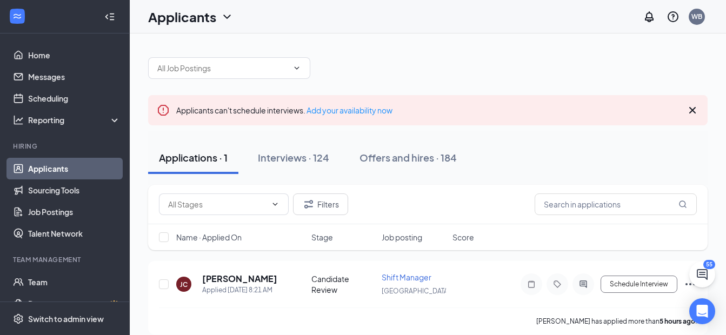 This screenshot has height=335, width=726. Describe the element at coordinates (293, 157) in the screenshot. I see `div: Interviews · 124` at that location.